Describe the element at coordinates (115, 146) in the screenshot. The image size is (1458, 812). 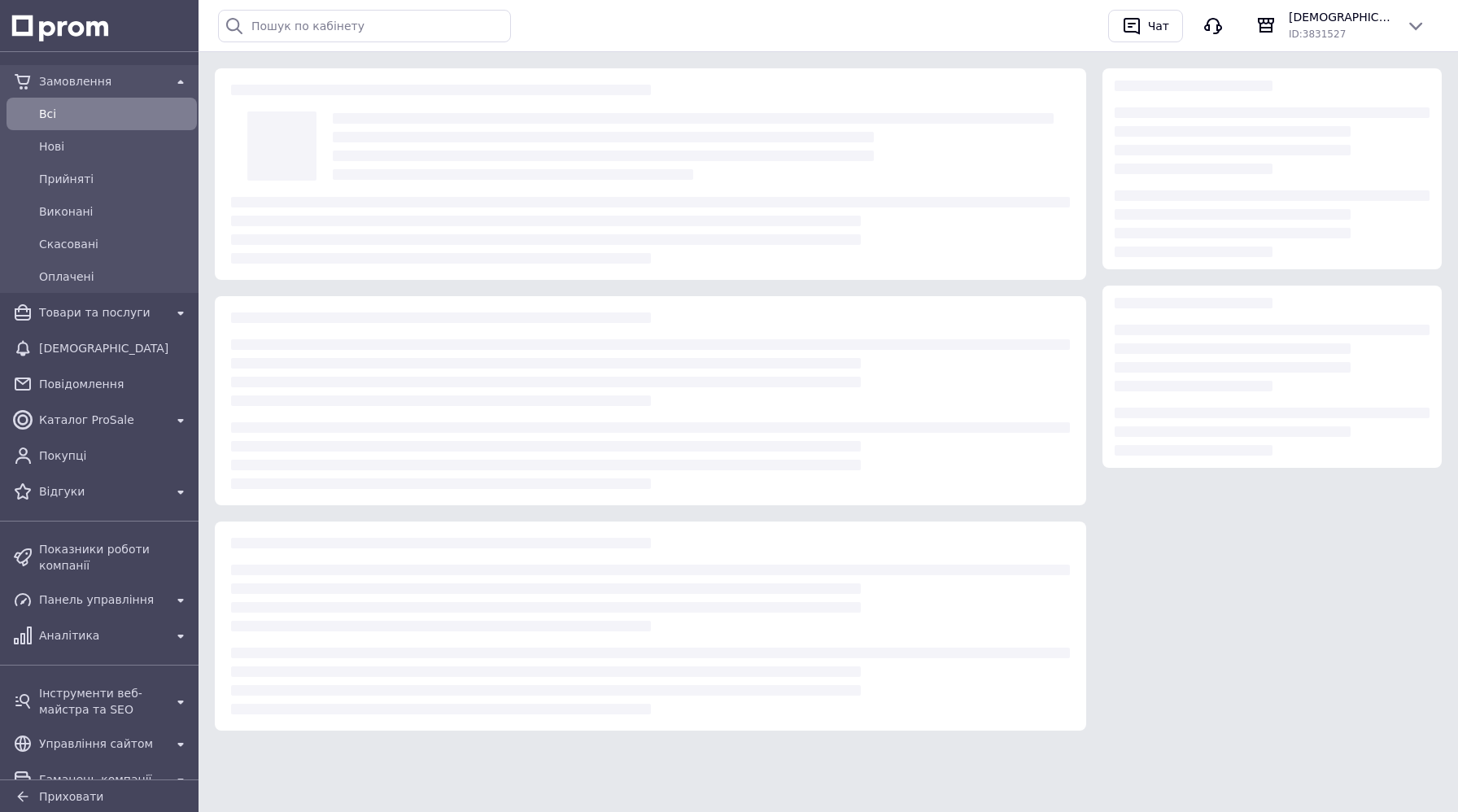
I see `span: Нові` at that location.